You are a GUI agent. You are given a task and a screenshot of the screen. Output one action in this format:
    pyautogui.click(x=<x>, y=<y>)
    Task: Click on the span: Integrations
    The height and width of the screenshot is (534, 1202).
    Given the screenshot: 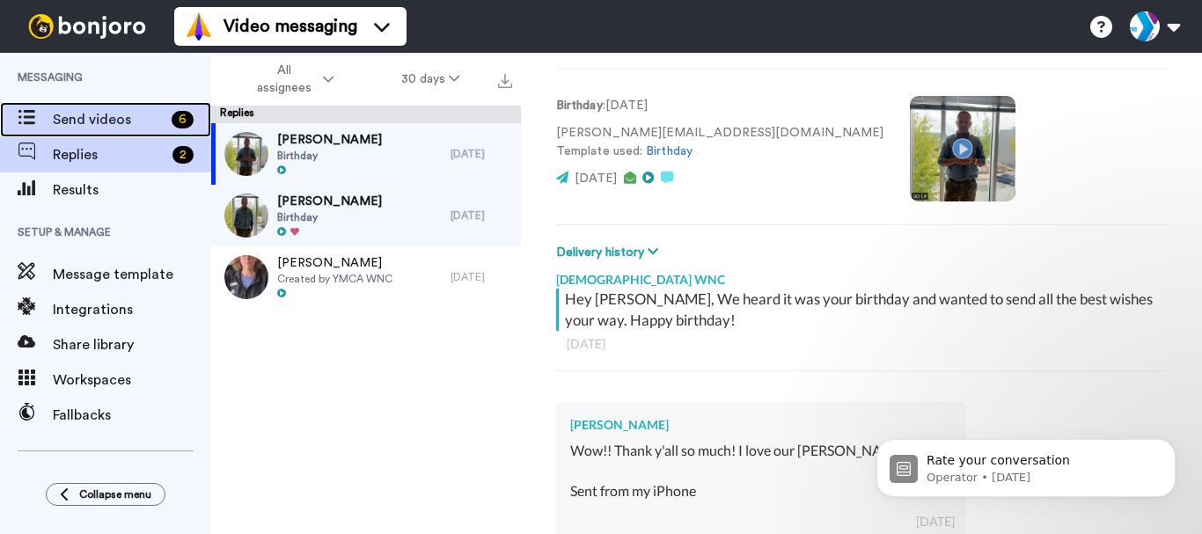 What is the action you would take?
    pyautogui.click(x=132, y=310)
    